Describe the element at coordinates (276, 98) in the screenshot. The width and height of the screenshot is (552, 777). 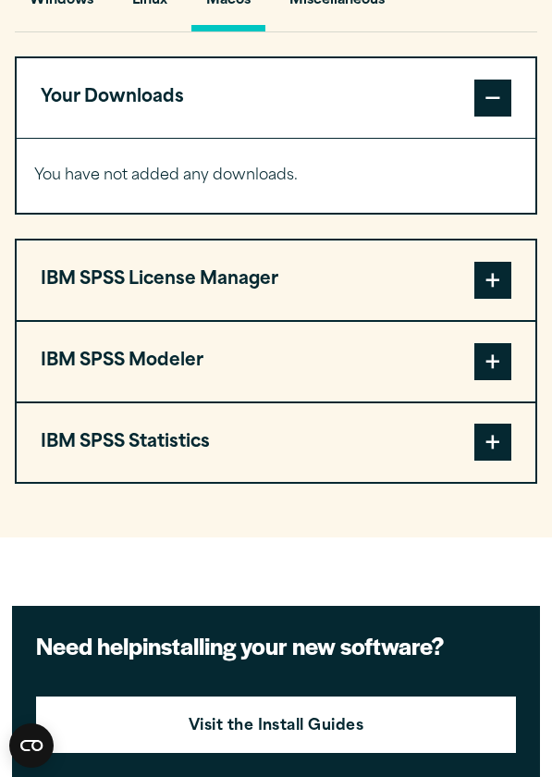
I see `button: Your Downloads` at that location.